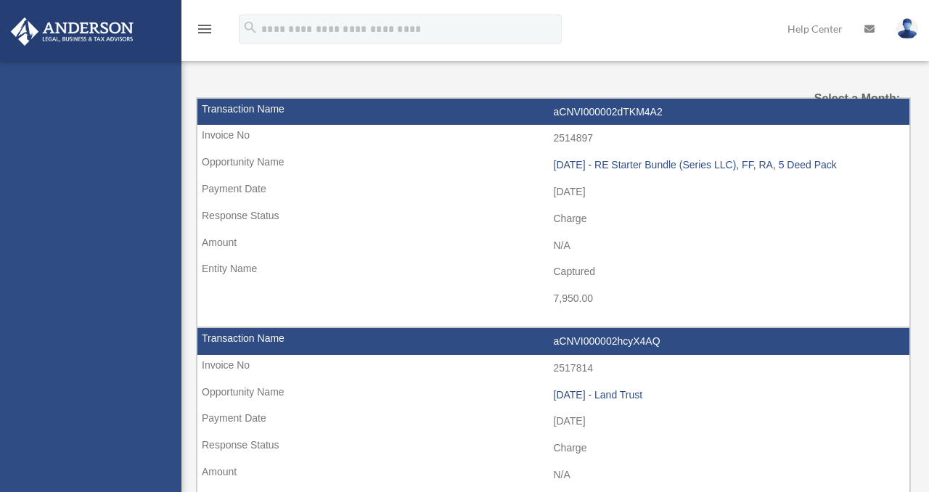 The width and height of the screenshot is (929, 492). I want to click on i: menu, so click(205, 29).